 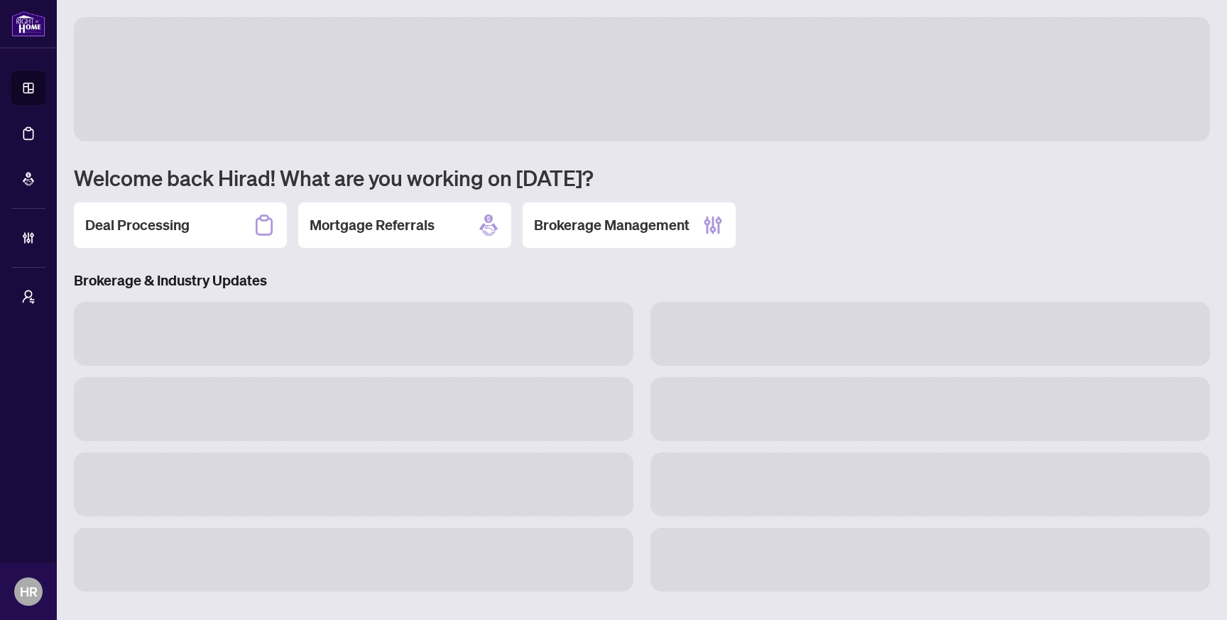 I want to click on h3: Brokerage & Industry Updates, so click(x=642, y=281).